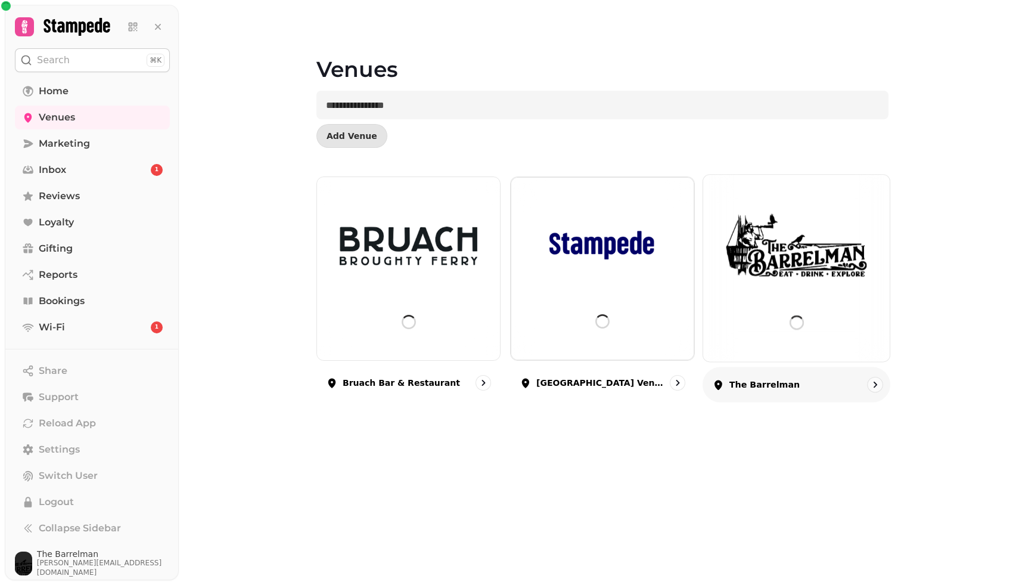  What do you see at coordinates (401, 383) in the screenshot?
I see `p: Bruach Bar & Restaurant` at bounding box center [401, 383].